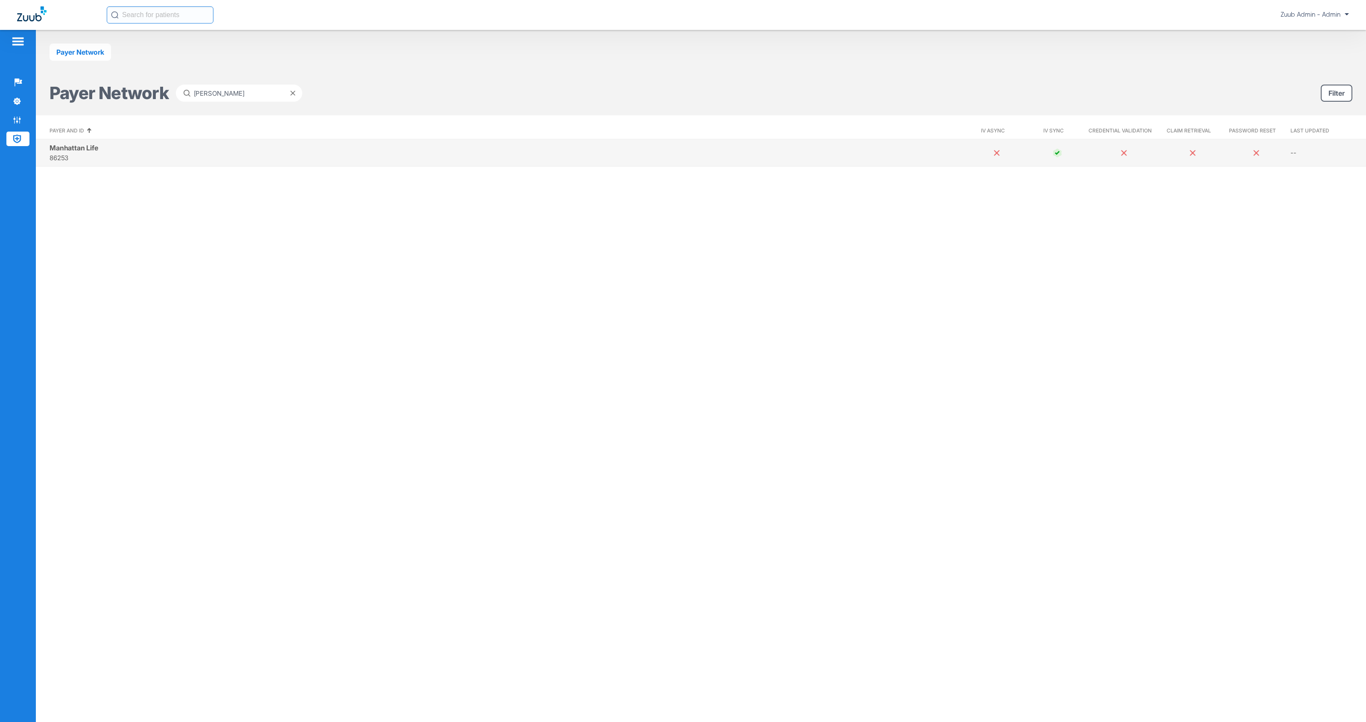  What do you see at coordinates (1193, 130) in the screenshot?
I see `div: Claim Retrieval` at bounding box center [1193, 130].